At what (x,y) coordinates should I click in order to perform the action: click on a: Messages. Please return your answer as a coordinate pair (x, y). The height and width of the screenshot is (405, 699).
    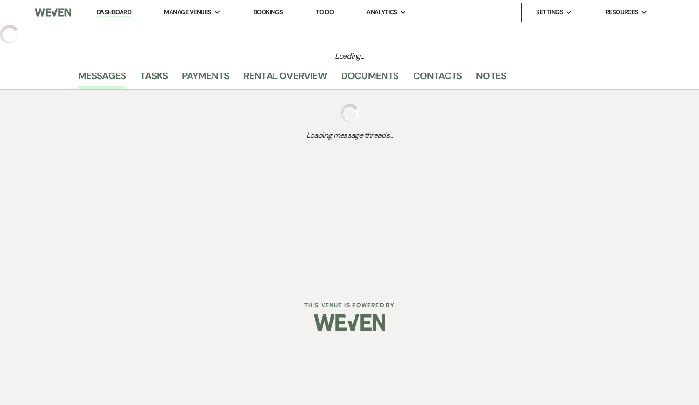
    Looking at the image, I should click on (102, 79).